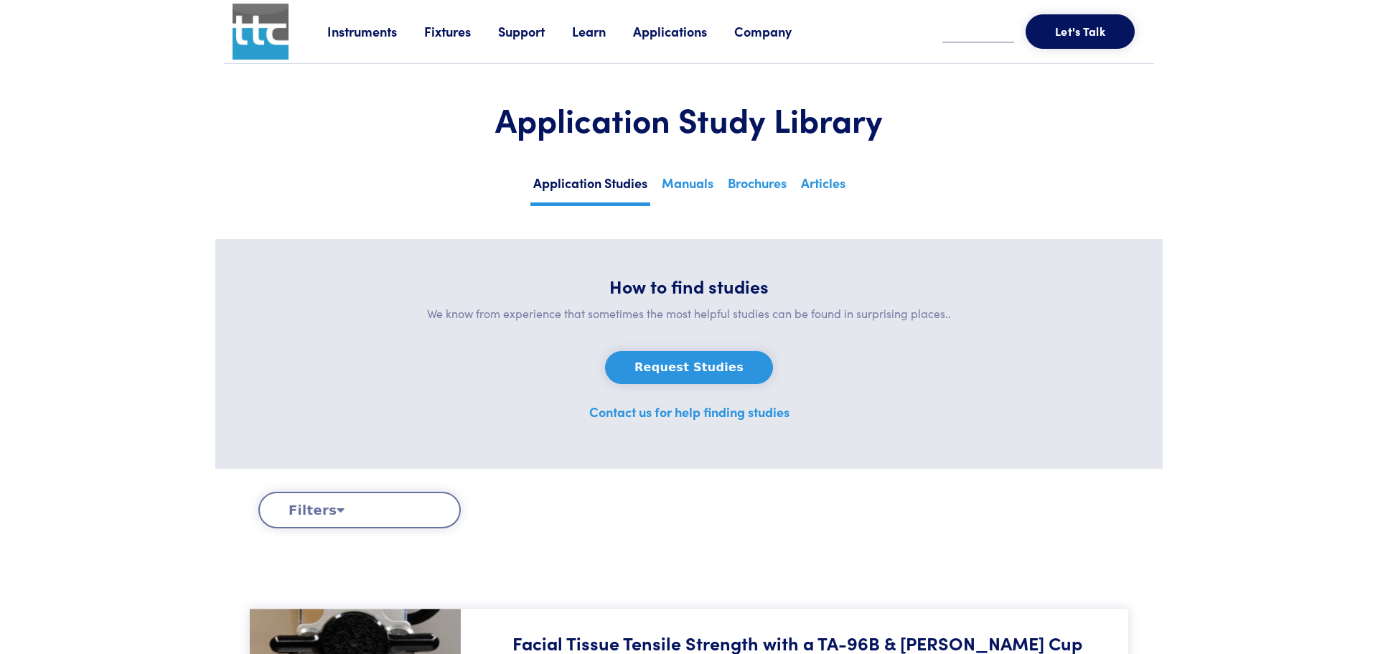 The width and height of the screenshot is (1378, 654). I want to click on a: Support, so click(535, 31).